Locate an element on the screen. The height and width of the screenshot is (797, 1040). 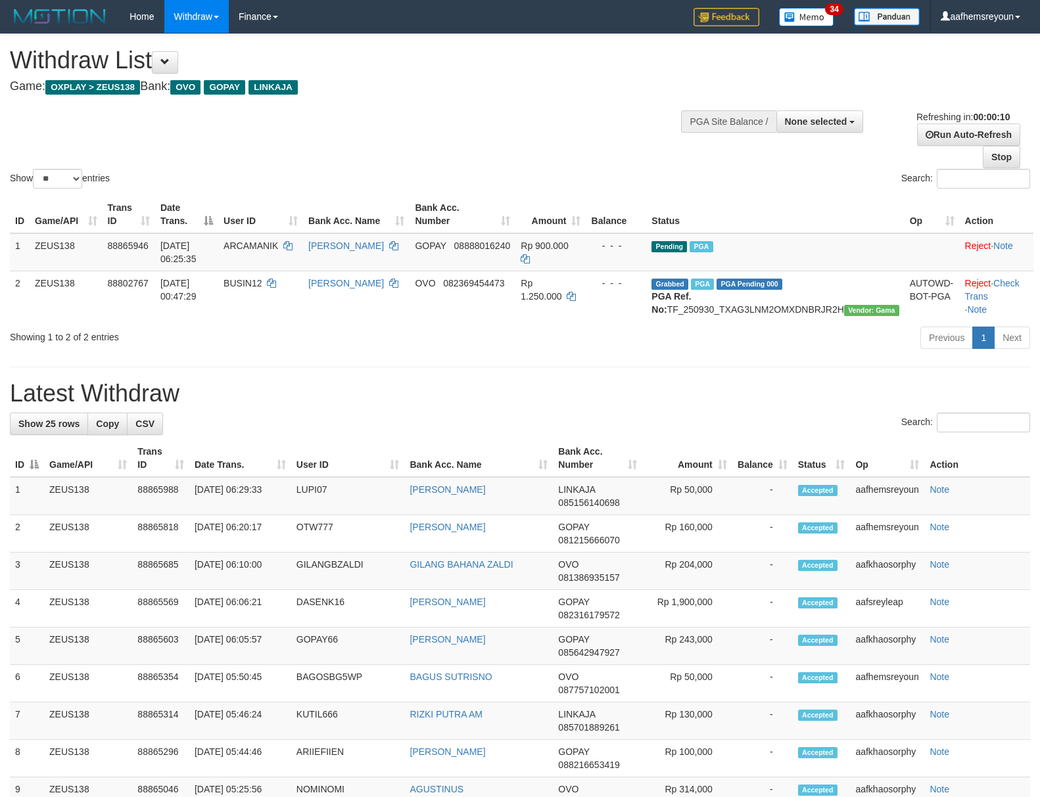
span: Grabbed is located at coordinates (670, 284).